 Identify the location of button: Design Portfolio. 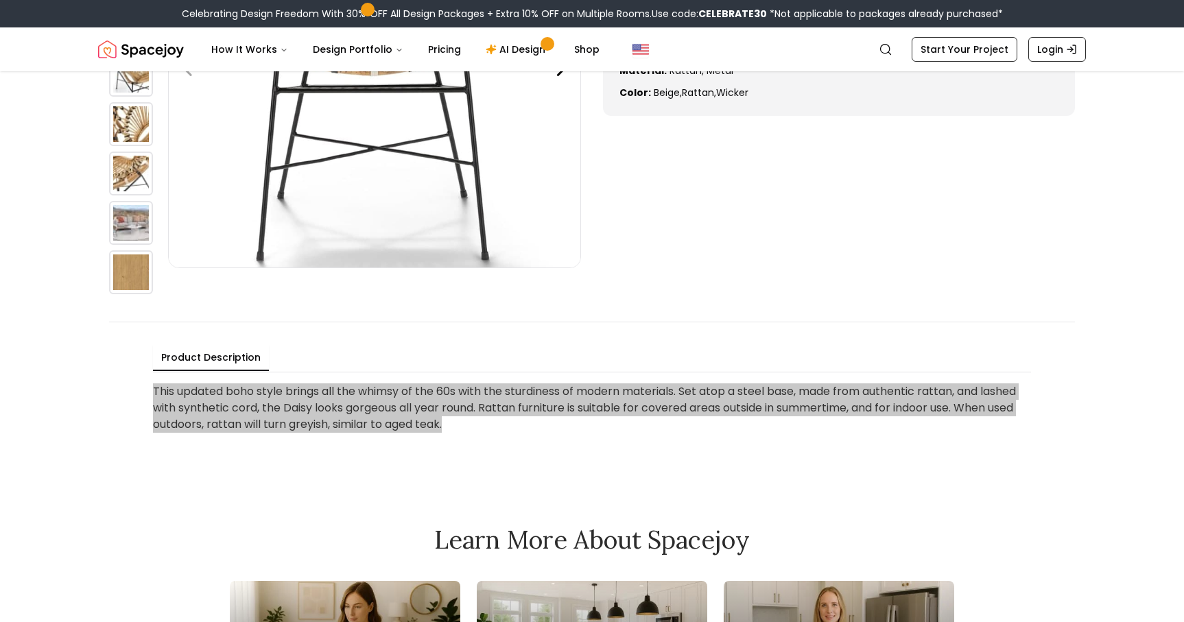
(358, 49).